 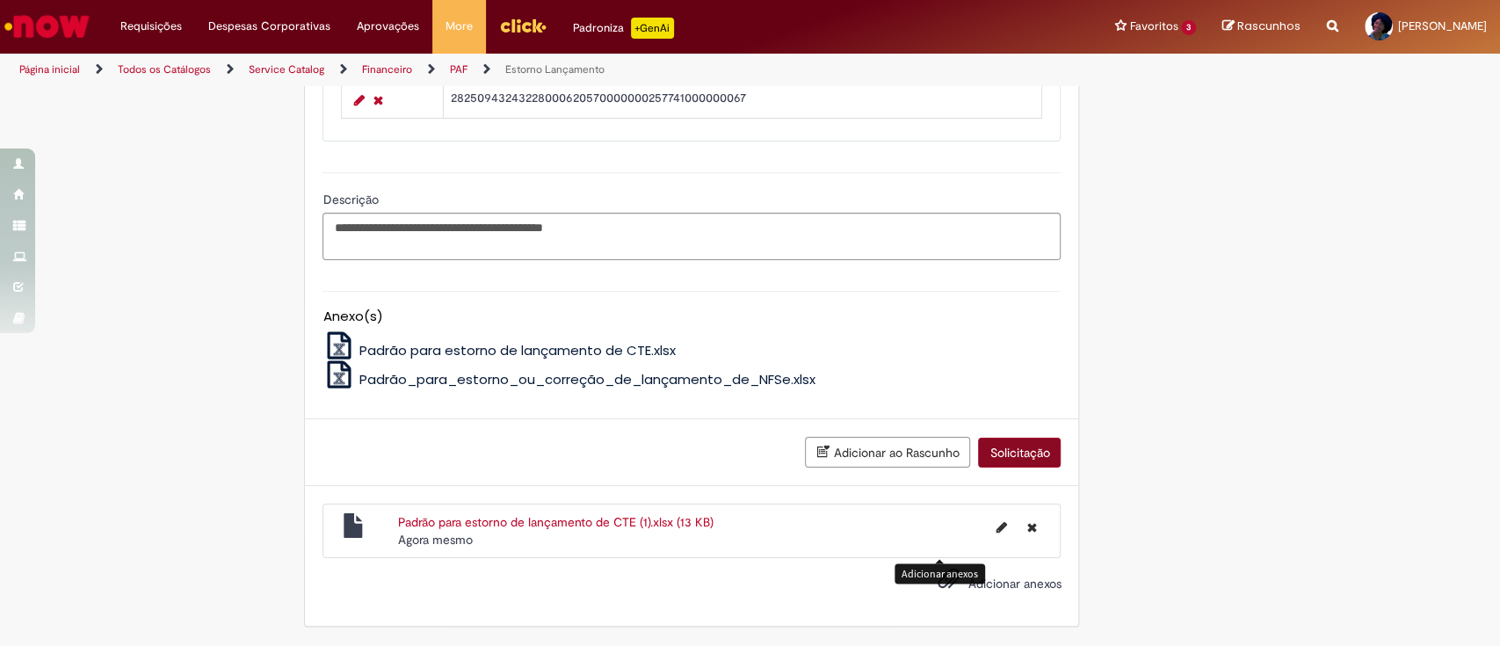 What do you see at coordinates (377, 100) in the screenshot?
I see `a: Remover linha 2` at bounding box center [377, 100].